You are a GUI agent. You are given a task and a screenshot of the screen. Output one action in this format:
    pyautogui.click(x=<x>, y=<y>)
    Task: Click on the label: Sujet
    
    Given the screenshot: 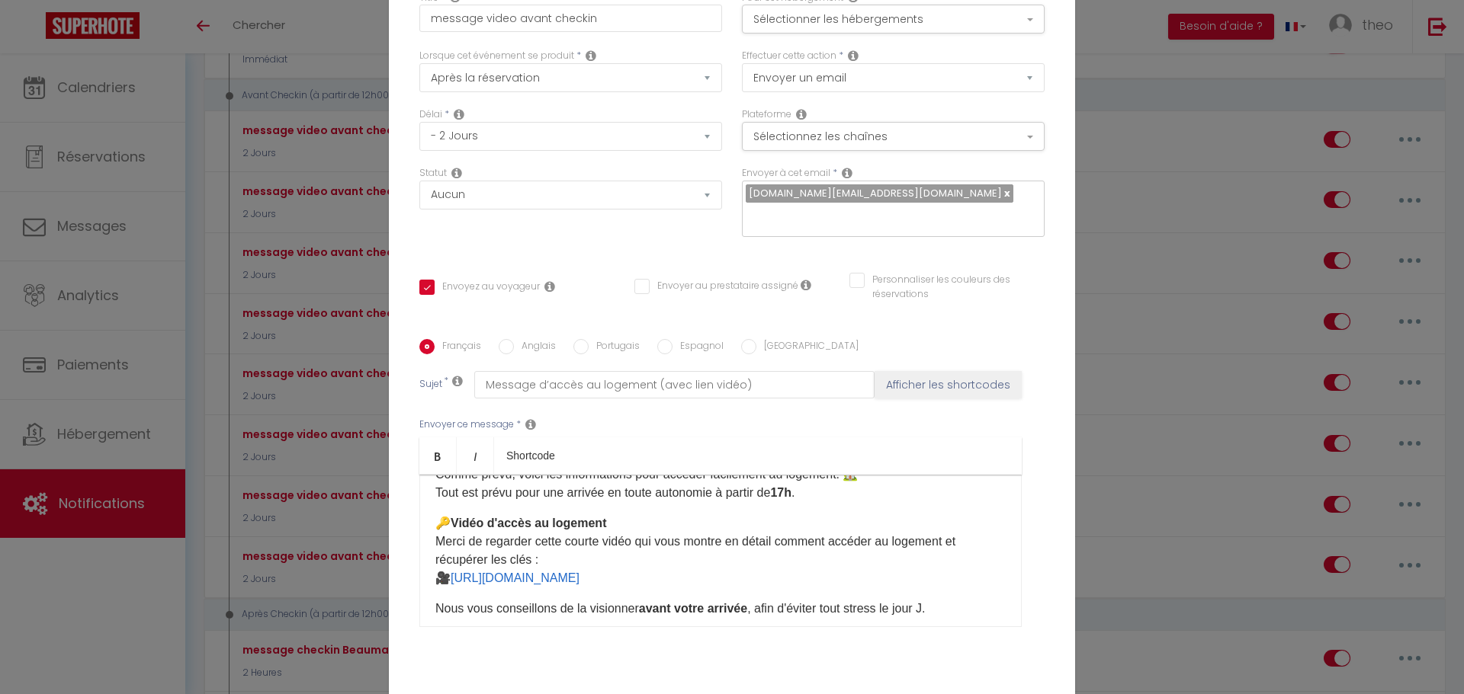 What is the action you would take?
    pyautogui.click(x=431, y=385)
    